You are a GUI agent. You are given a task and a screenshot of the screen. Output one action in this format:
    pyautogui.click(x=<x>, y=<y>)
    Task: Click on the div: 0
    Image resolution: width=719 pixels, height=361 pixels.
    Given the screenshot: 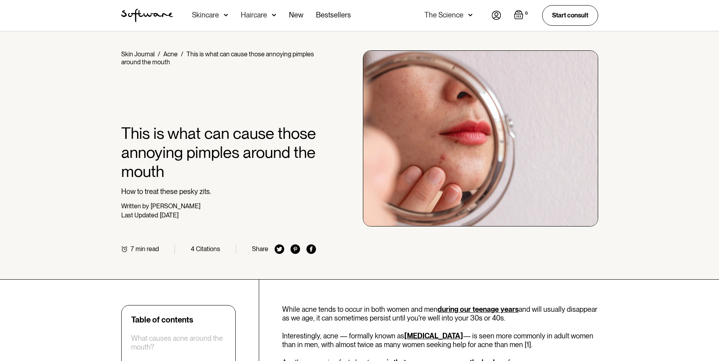 What is the action you would take?
    pyautogui.click(x=526, y=14)
    